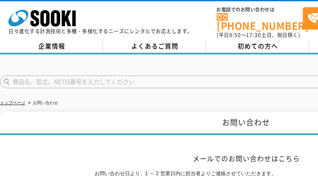 The image size is (318, 176). I want to click on span: 初めての方へ, so click(258, 46).